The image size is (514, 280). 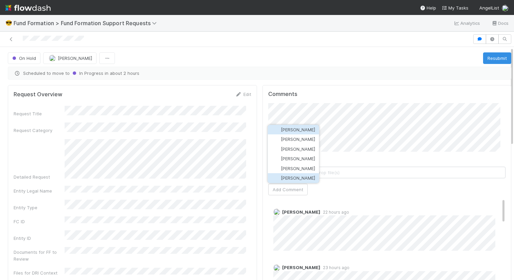 I want to click on img: avatar_ddac2f35-6c49-494a-9355-db49d32eca49.png, so click(x=275, y=159).